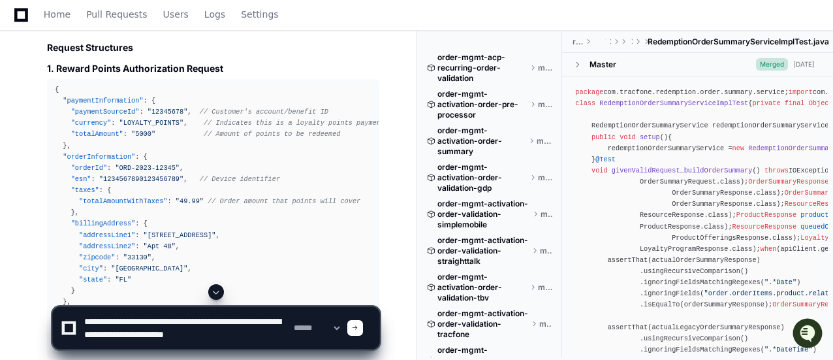  What do you see at coordinates (123, 279) in the screenshot?
I see `span: "FL"` at bounding box center [123, 279].